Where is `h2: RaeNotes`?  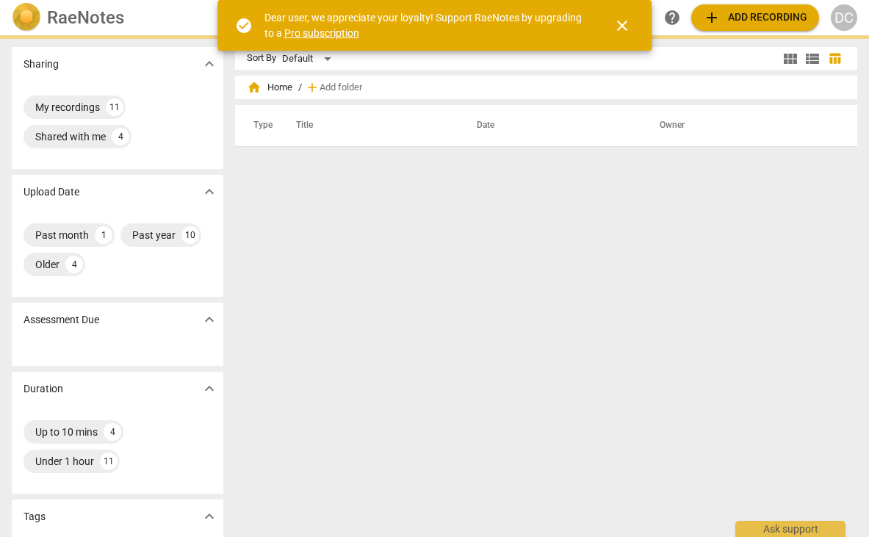 h2: RaeNotes is located at coordinates (85, 18).